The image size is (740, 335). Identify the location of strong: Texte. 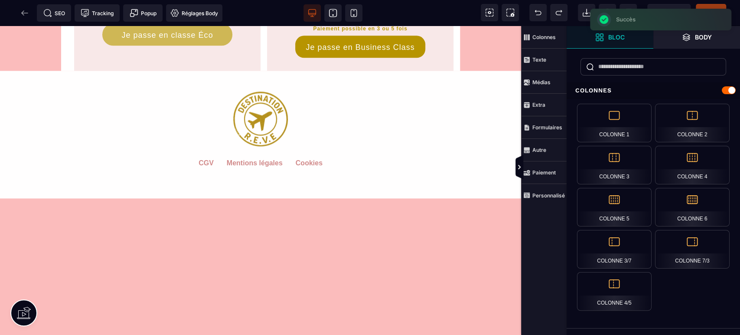
(540, 59).